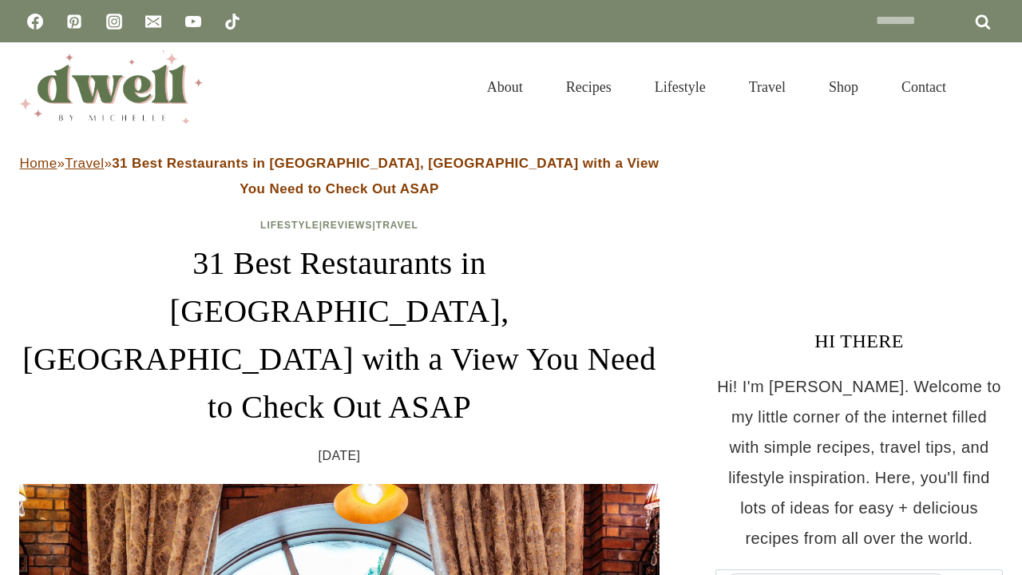  I want to click on button: View Search Form, so click(990, 87).